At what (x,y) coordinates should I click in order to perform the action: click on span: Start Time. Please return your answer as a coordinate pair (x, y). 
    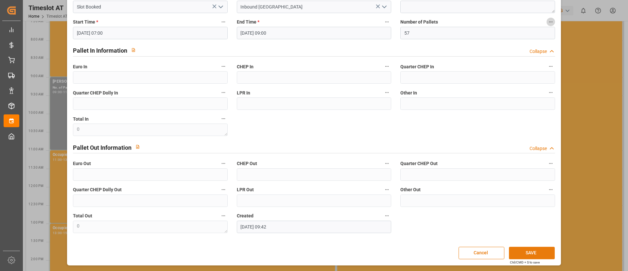
    Looking at the image, I should click on (85, 22).